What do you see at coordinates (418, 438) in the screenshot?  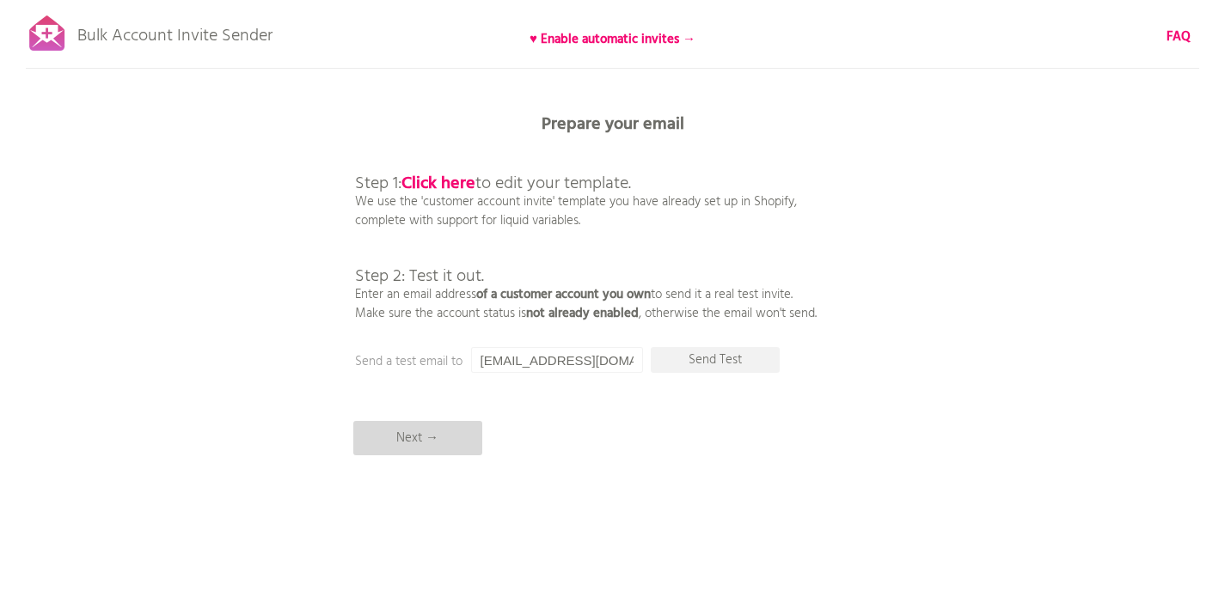 I see `p: Next →` at bounding box center [418, 438].